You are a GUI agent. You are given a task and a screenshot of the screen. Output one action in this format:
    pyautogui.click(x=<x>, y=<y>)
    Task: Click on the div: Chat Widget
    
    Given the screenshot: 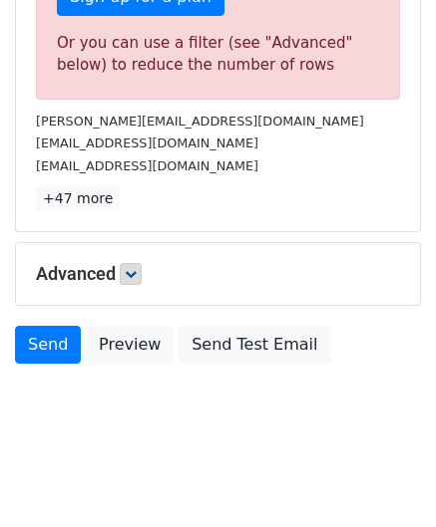 What is the action you would take?
    pyautogui.click(x=386, y=480)
    